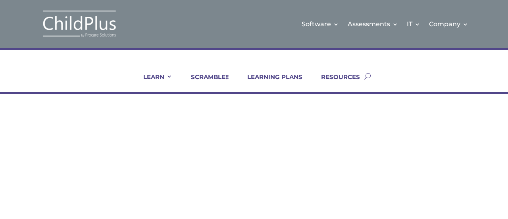 The image size is (508, 219). Describe the element at coordinates (153, 83) in the screenshot. I see `a: LEARN` at that location.